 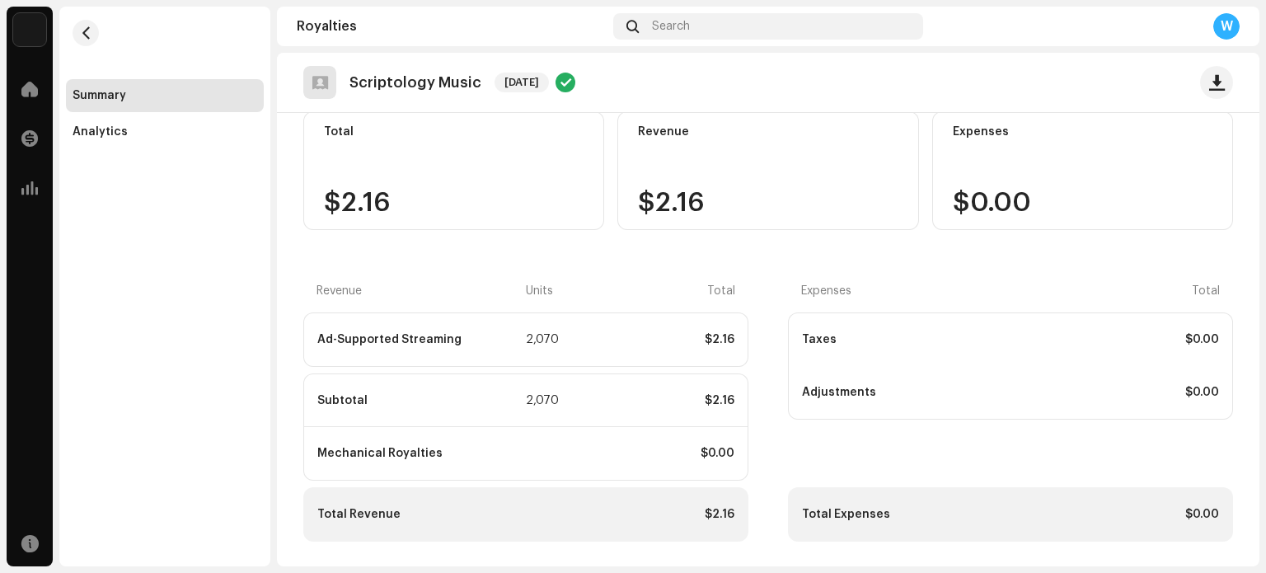 What do you see at coordinates (420, 401) in the screenshot?
I see `div: Subtotal` at bounding box center [420, 401].